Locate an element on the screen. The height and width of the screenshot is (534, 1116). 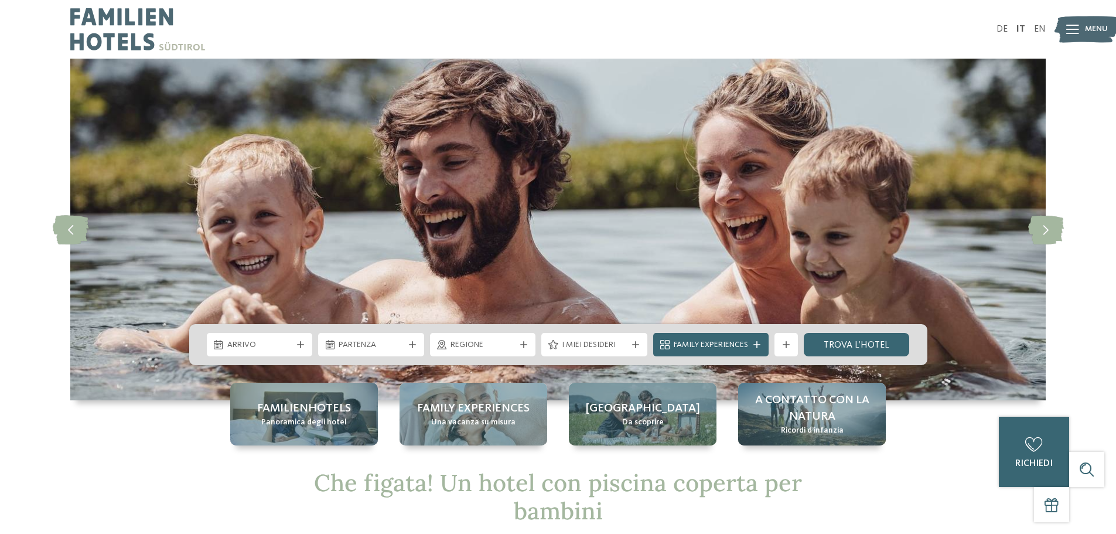
a: IT is located at coordinates (1021, 29).